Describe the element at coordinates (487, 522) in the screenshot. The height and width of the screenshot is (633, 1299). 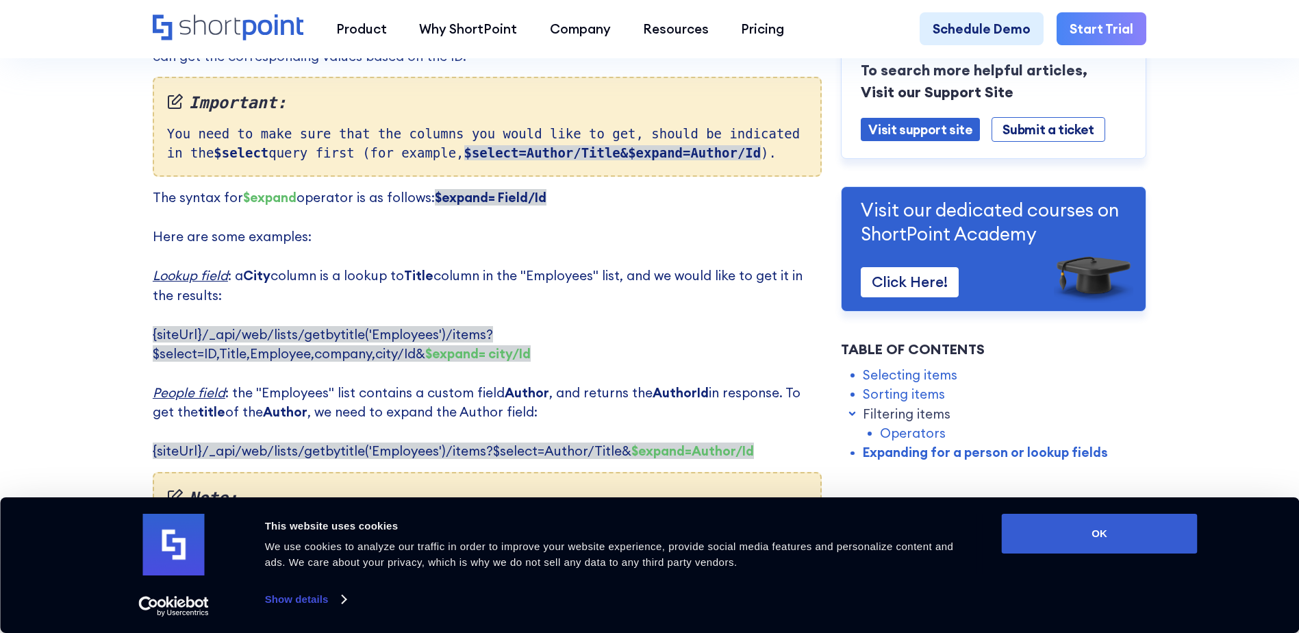
I see `div: If you need to expand more than one field, you can do that using a comma separator between the fi...` at that location.